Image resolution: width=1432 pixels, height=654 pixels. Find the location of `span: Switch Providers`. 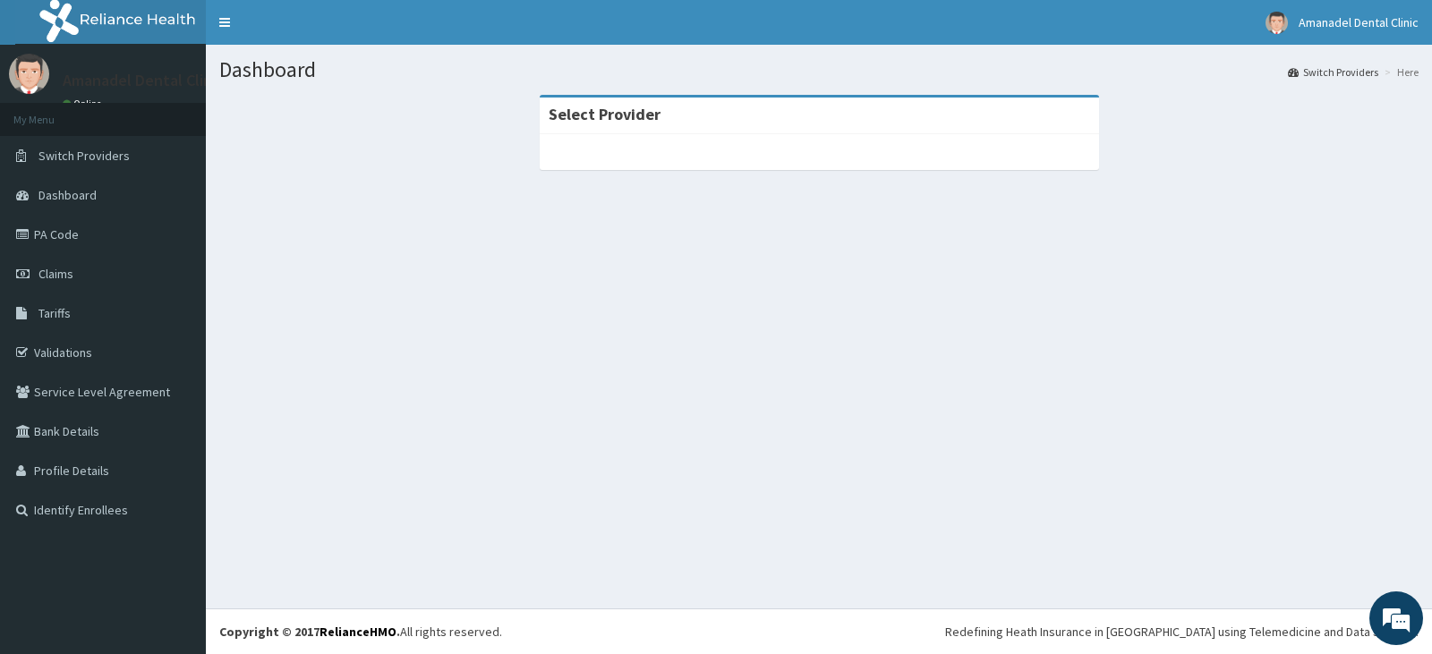

span: Switch Providers is located at coordinates (84, 156).